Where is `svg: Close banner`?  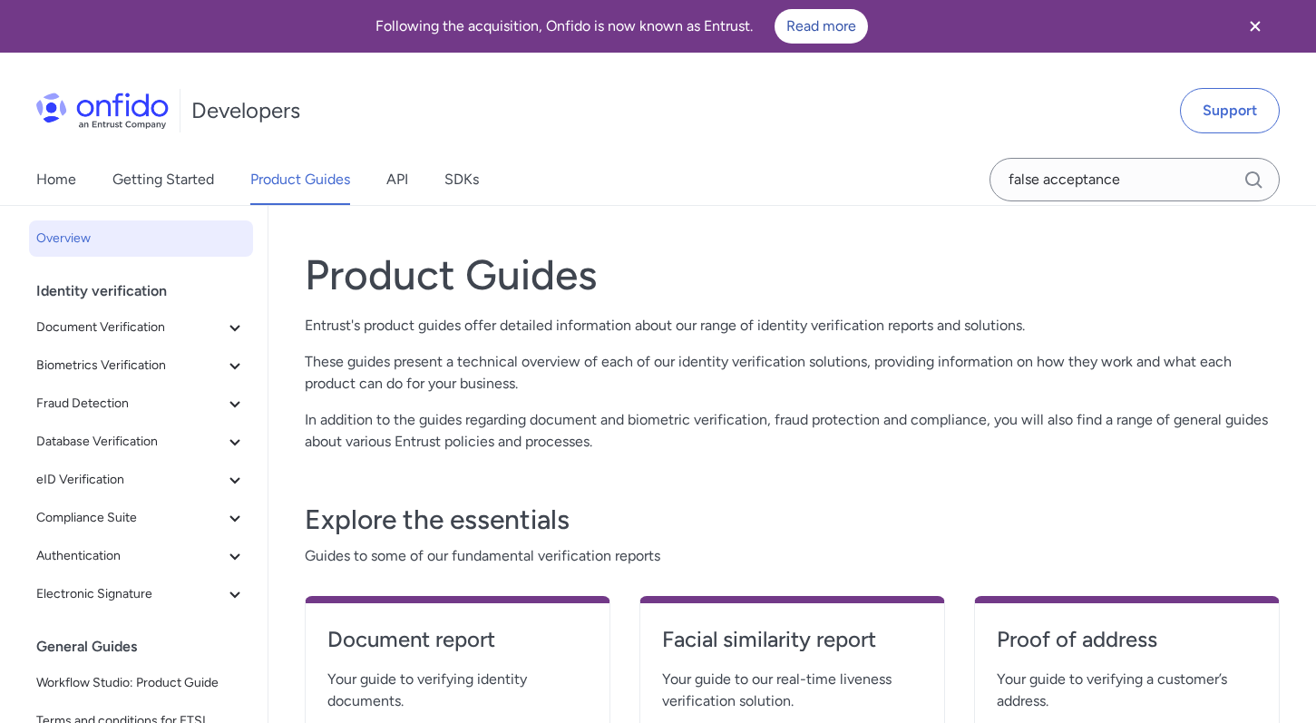 svg: Close banner is located at coordinates (1255, 26).